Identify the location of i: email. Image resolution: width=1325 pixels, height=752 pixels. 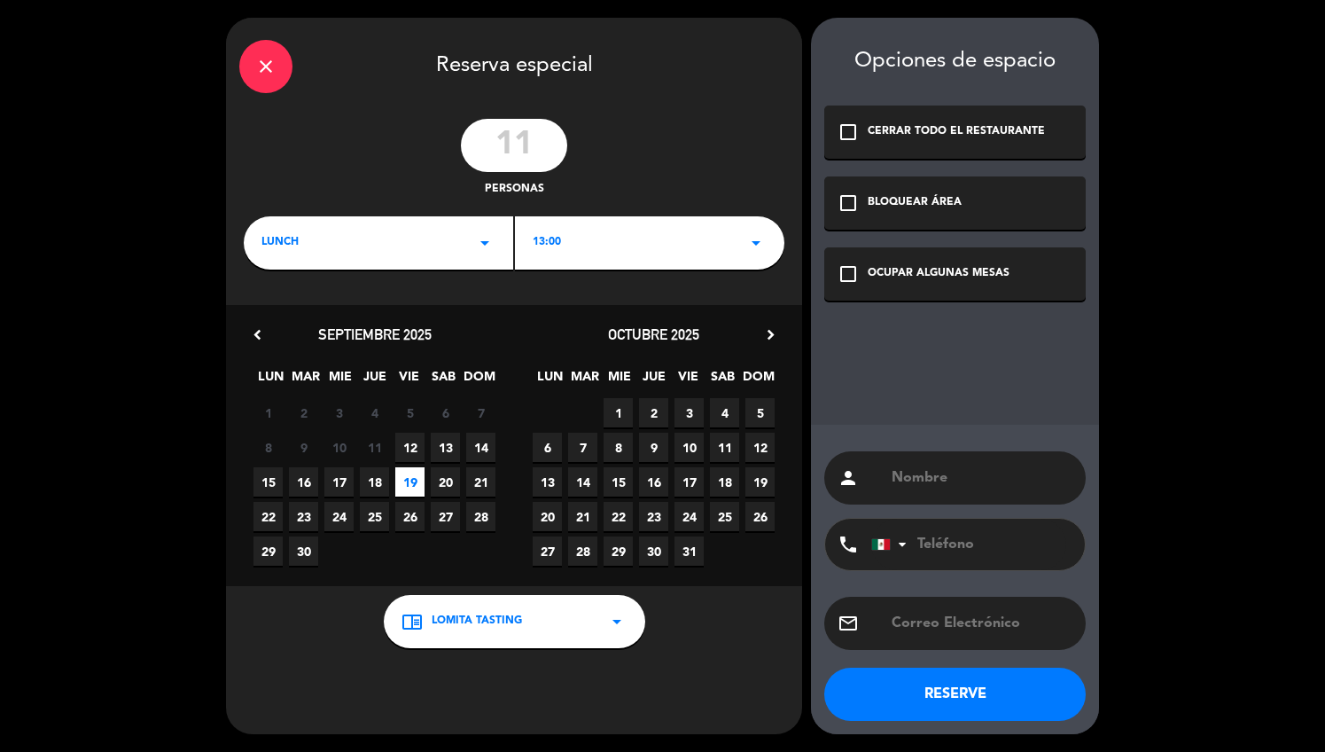
(848, 623).